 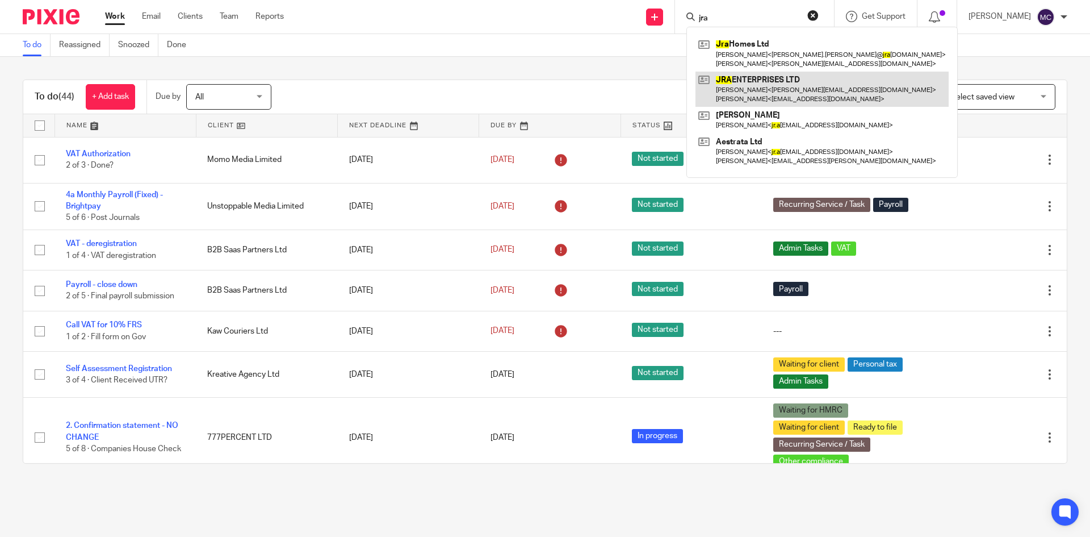 I want to click on td: 777PERCENT LTD, so click(x=266, y=437).